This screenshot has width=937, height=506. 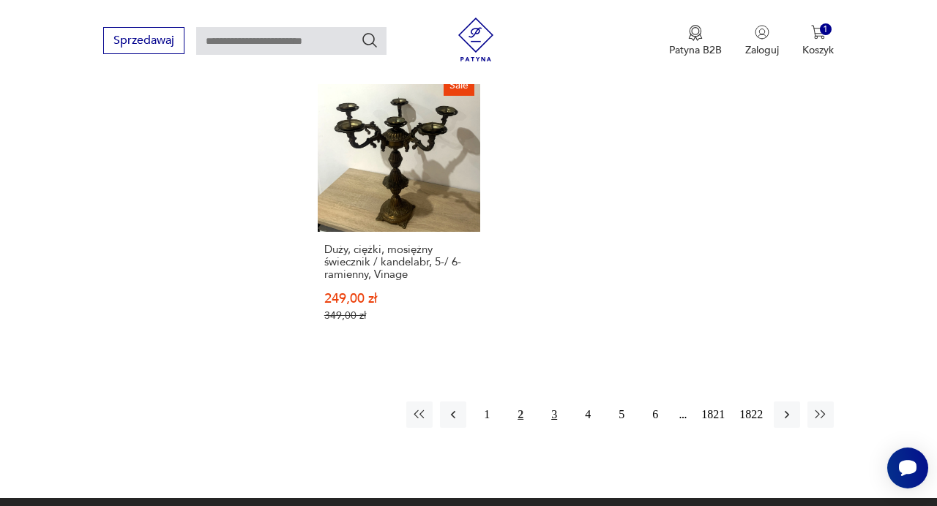 I want to click on button: Sprzedawaj, so click(x=143, y=40).